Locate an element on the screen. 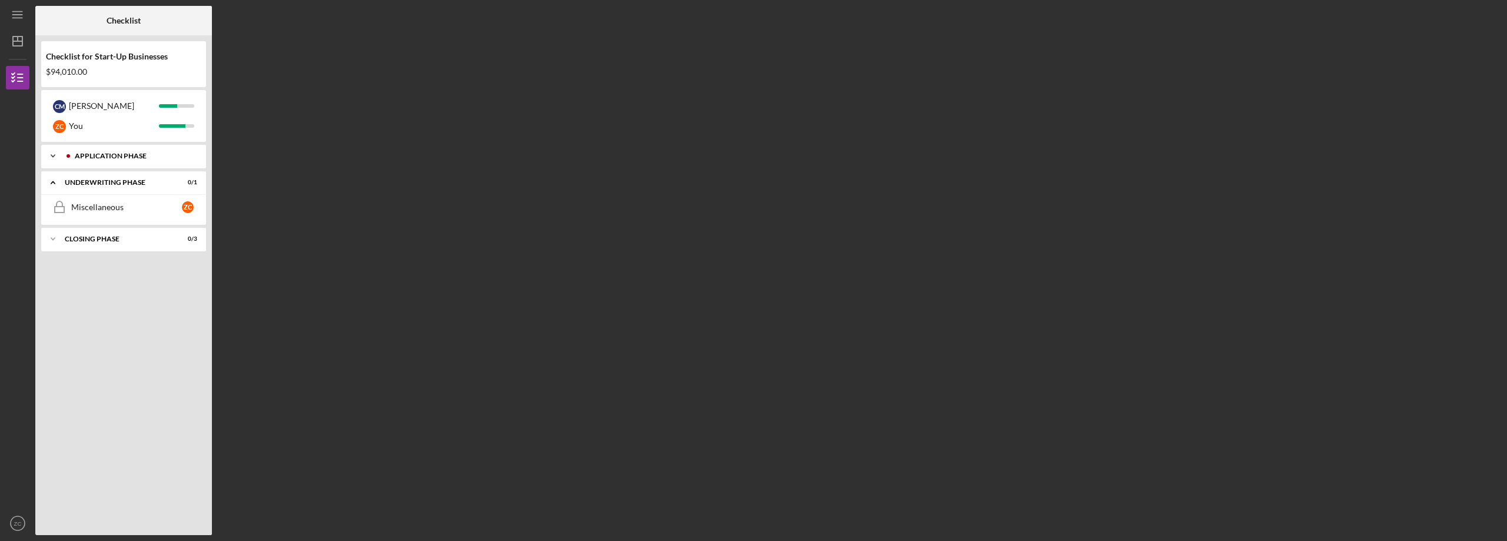  div: $94,010.00 is located at coordinates (124, 72).